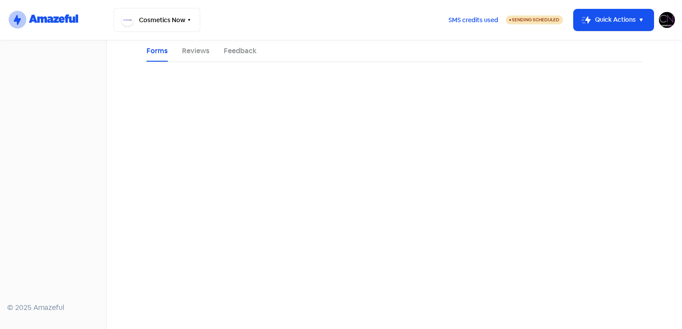 This screenshot has width=682, height=329. What do you see at coordinates (667, 20) in the screenshot?
I see `img: User` at bounding box center [667, 20].